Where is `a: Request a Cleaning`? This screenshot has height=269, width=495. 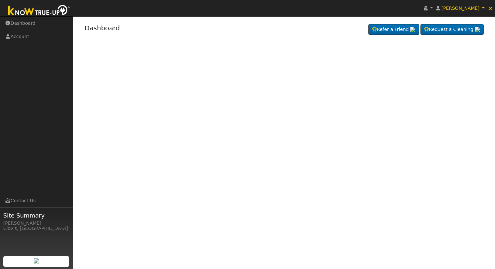 a: Request a Cleaning is located at coordinates (452, 30).